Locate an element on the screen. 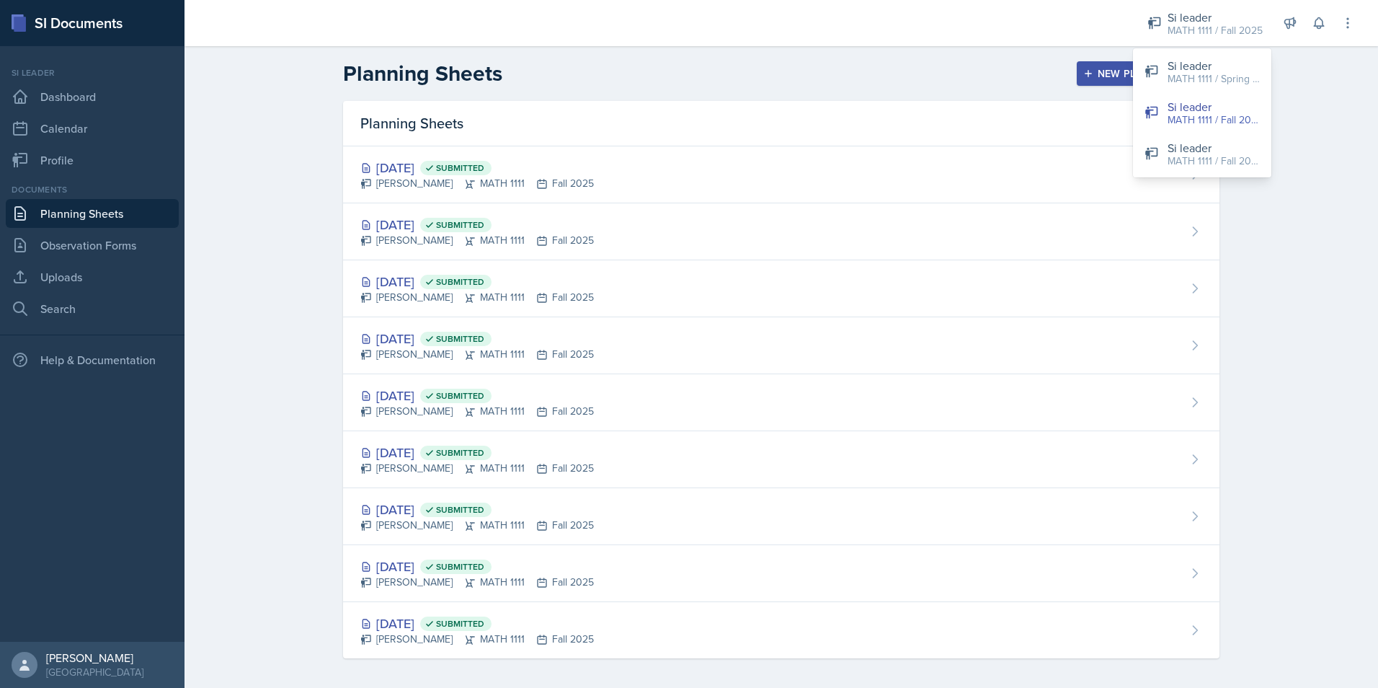 Image resolution: width=1378 pixels, height=688 pixels. a: Dashboard is located at coordinates (92, 97).